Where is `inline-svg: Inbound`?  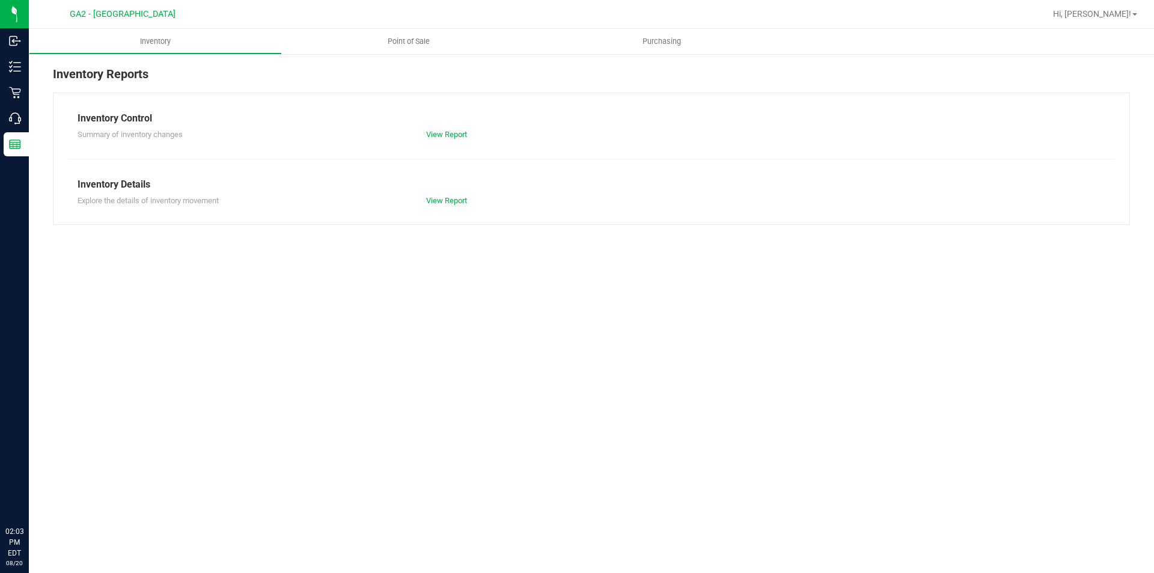 inline-svg: Inbound is located at coordinates (15, 41).